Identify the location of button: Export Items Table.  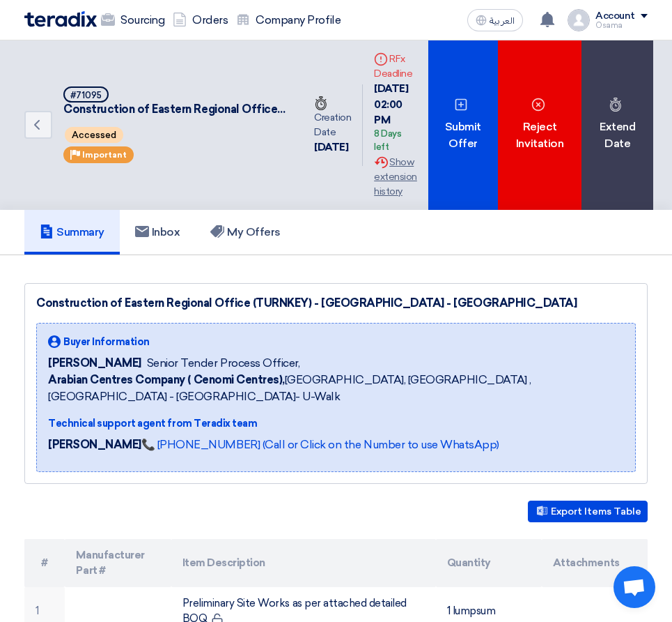
(588, 511).